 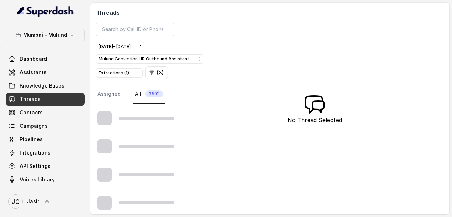 What do you see at coordinates (45, 139) in the screenshot?
I see `a: Pipelines` at bounding box center [45, 139].